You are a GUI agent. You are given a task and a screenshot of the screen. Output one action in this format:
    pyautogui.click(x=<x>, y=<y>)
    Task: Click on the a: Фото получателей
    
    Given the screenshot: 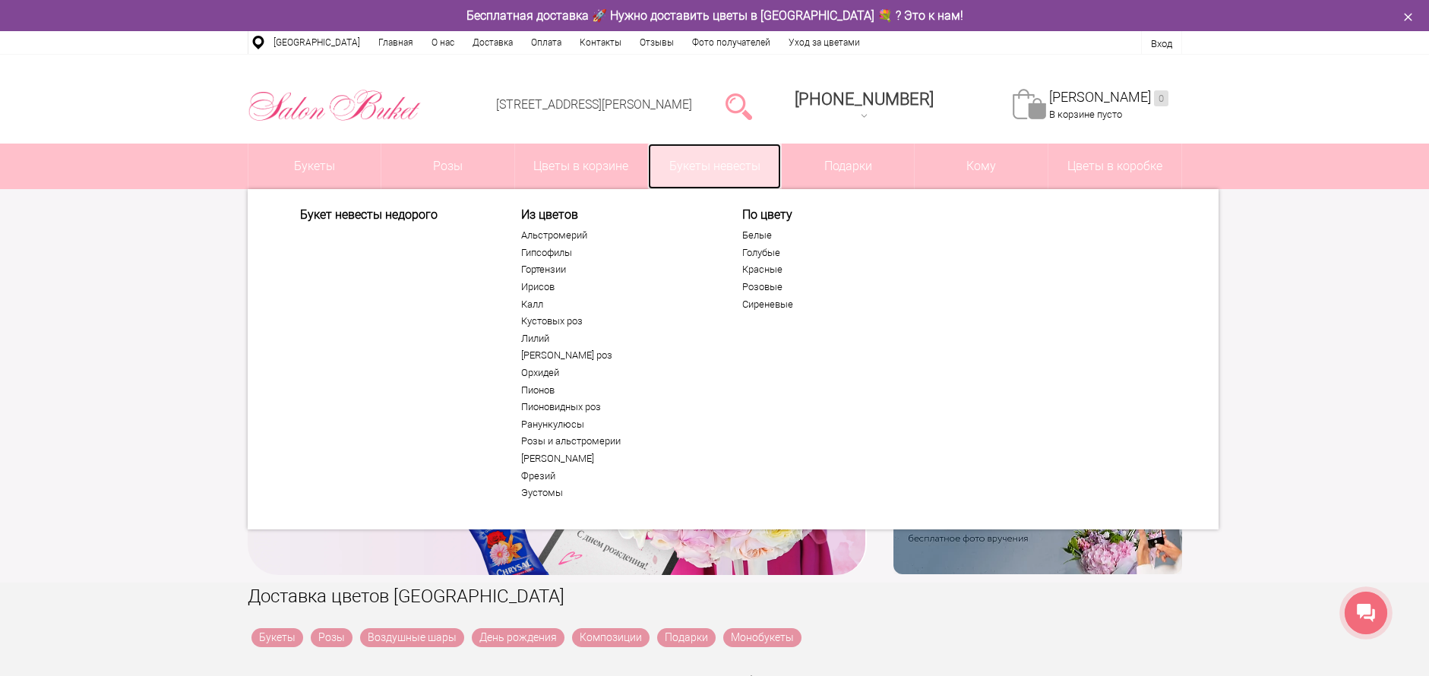 What is the action you would take?
    pyautogui.click(x=731, y=43)
    